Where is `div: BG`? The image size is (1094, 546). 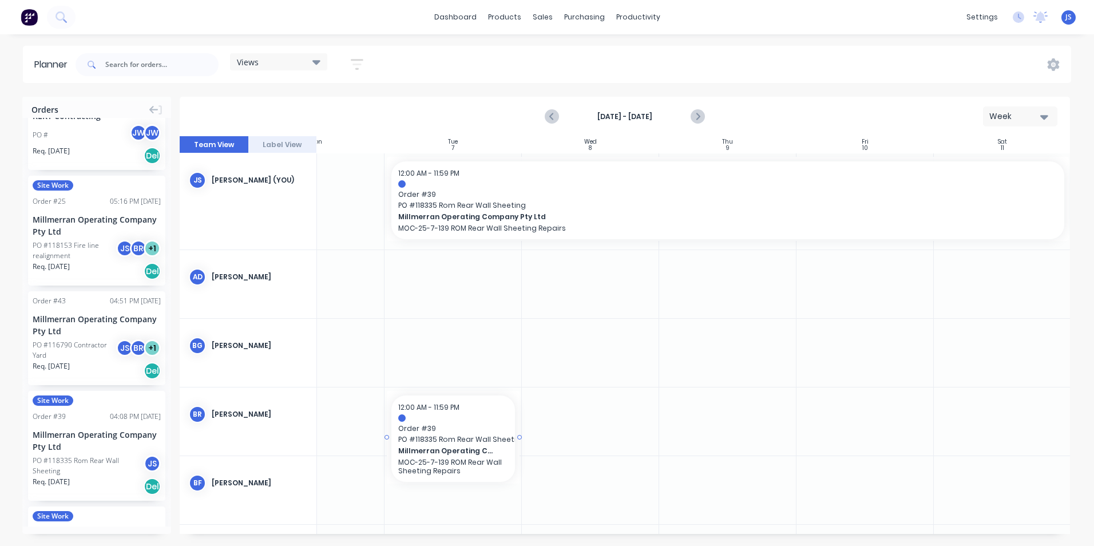
div: BG is located at coordinates (197, 346).